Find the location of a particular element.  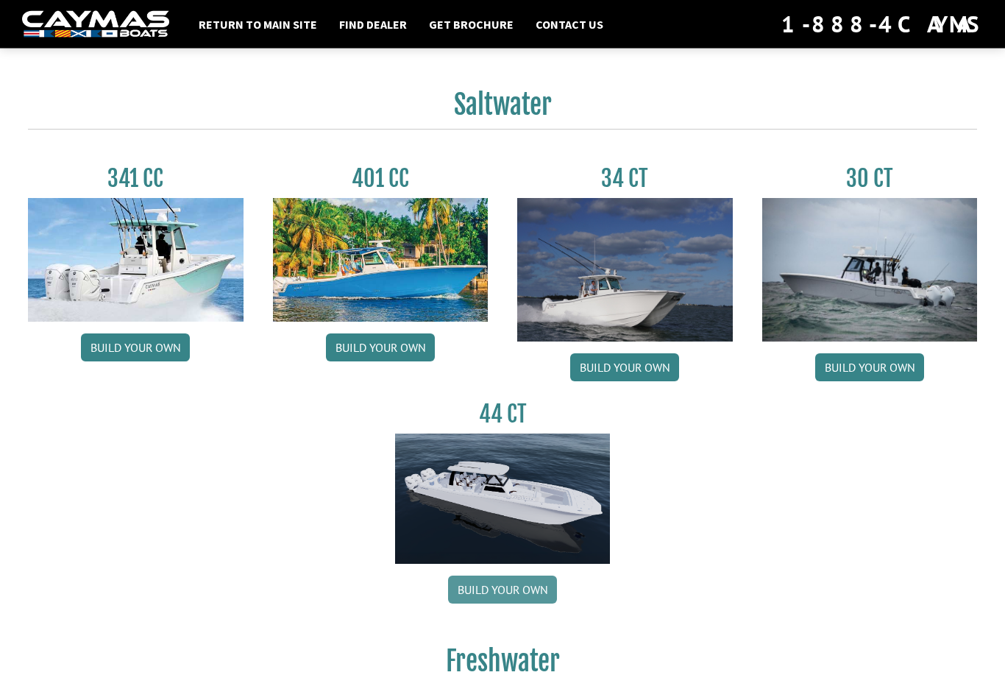

img: 401CC_thumb.pg.jpg is located at coordinates (380, 260).